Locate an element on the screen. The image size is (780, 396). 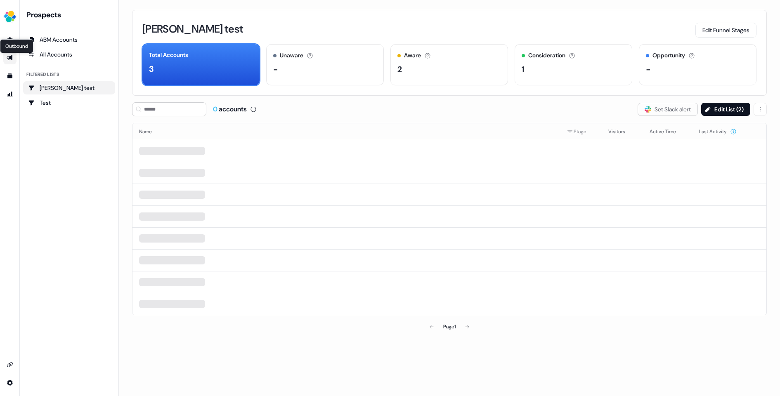
div: Consideration is located at coordinates (547, 55).